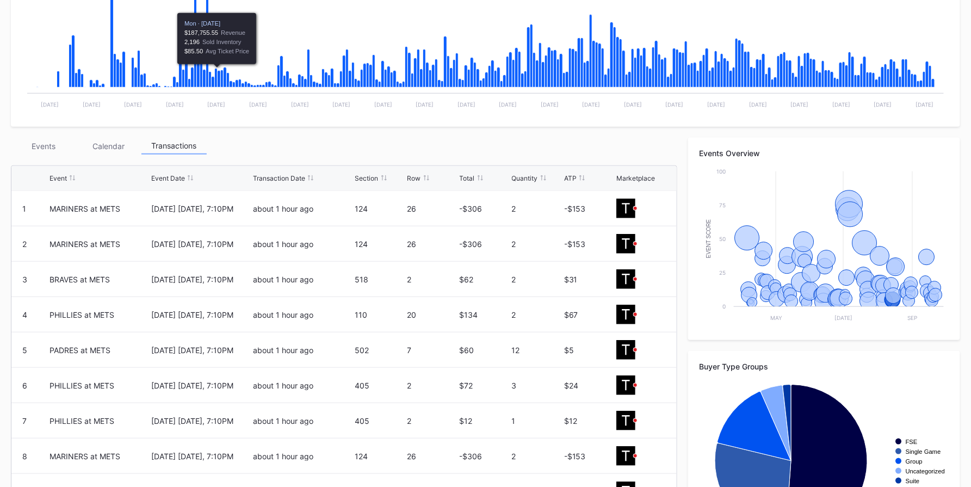  What do you see at coordinates (723, 273) in the screenshot?
I see `text: 25` at bounding box center [723, 273].